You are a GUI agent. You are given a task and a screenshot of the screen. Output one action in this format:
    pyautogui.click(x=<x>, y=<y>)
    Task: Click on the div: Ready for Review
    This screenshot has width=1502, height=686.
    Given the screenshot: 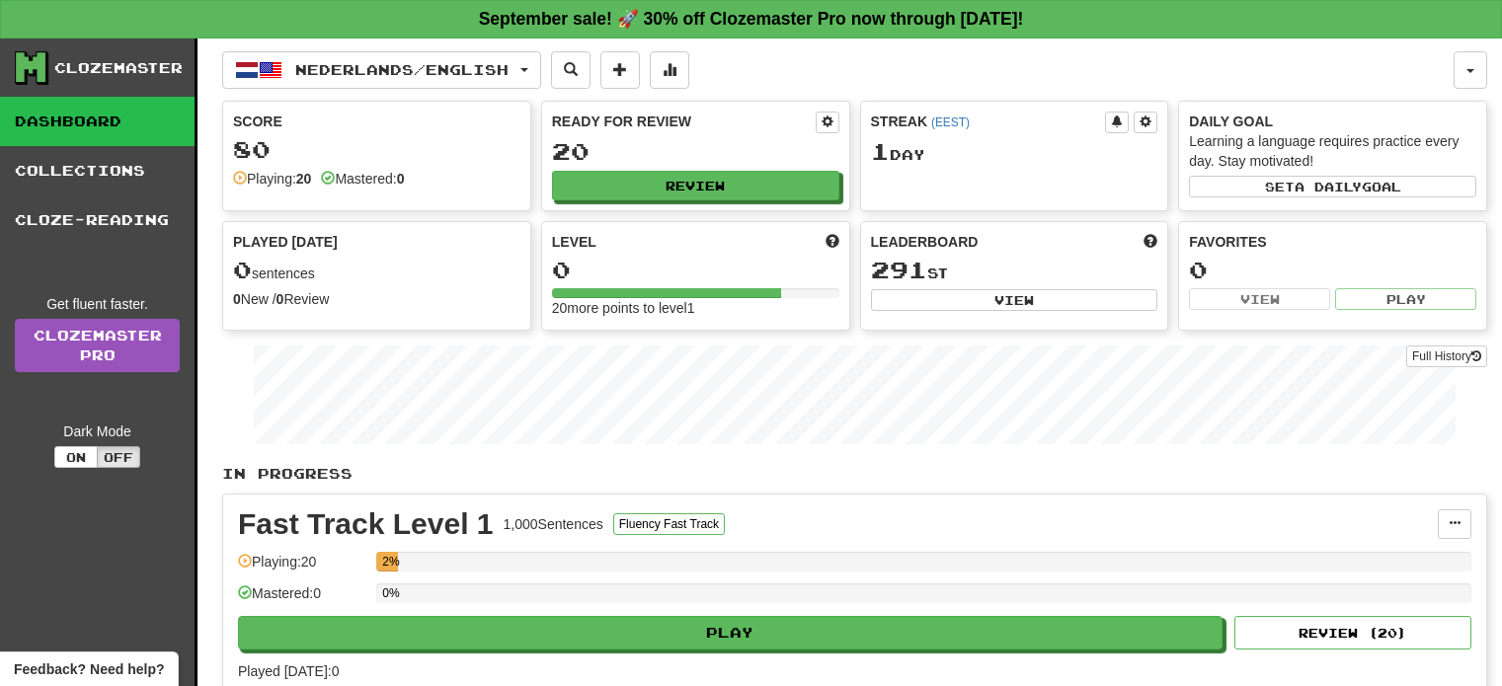 What is the action you would take?
    pyautogui.click(x=683, y=121)
    